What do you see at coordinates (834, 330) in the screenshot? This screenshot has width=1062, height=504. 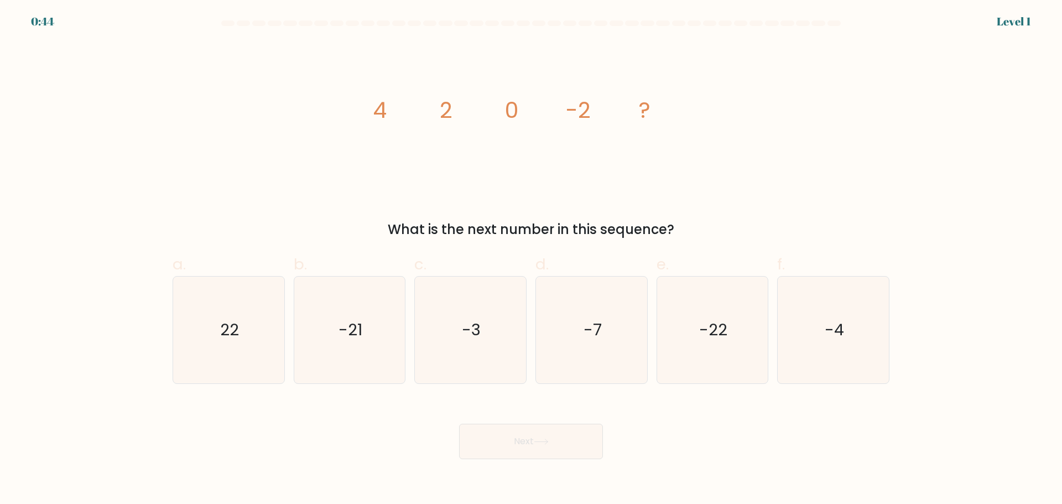 I see `text: -4` at bounding box center [834, 330].